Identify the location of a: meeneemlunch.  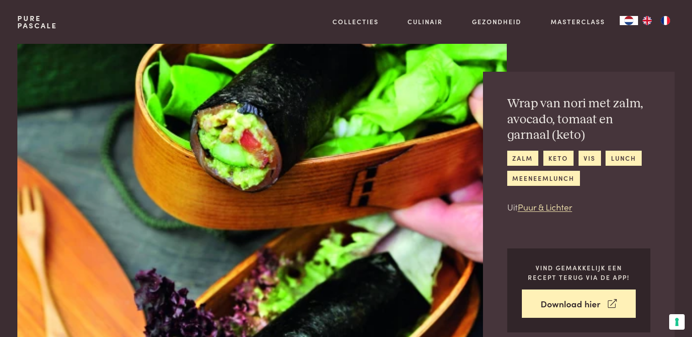
(543, 178).